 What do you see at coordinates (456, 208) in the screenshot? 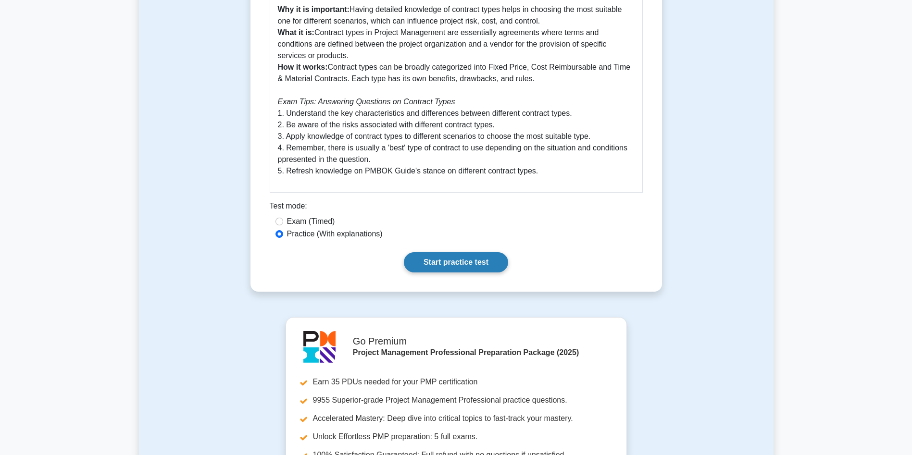
I see `div: Test mode:` at bounding box center [456, 208].